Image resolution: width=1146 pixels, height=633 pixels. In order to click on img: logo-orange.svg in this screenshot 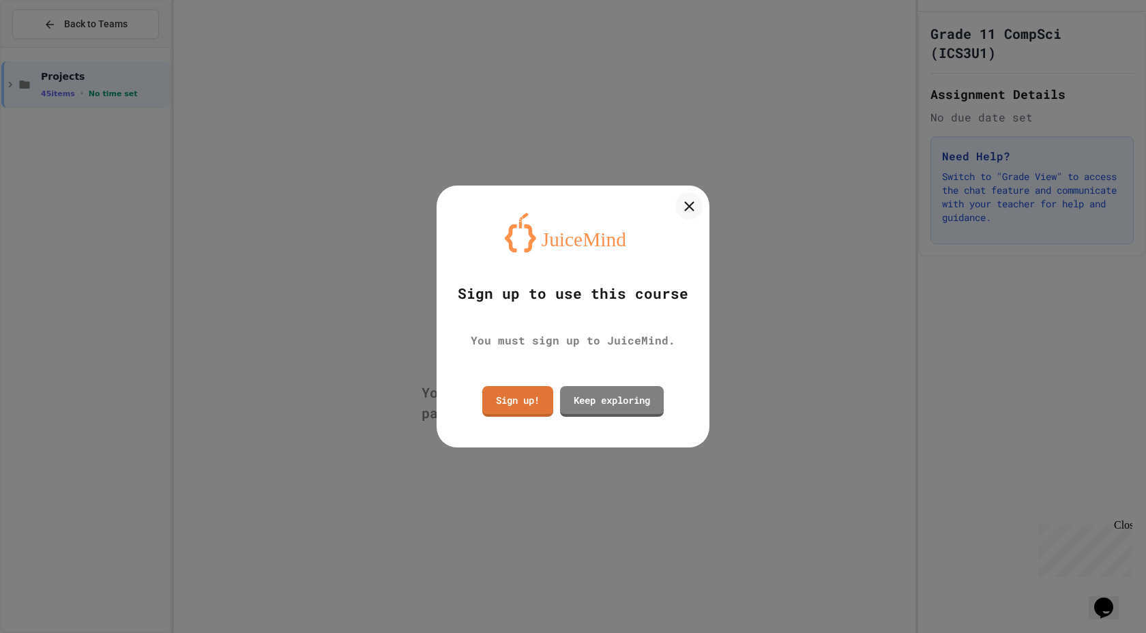, I will do `click(573, 233)`.